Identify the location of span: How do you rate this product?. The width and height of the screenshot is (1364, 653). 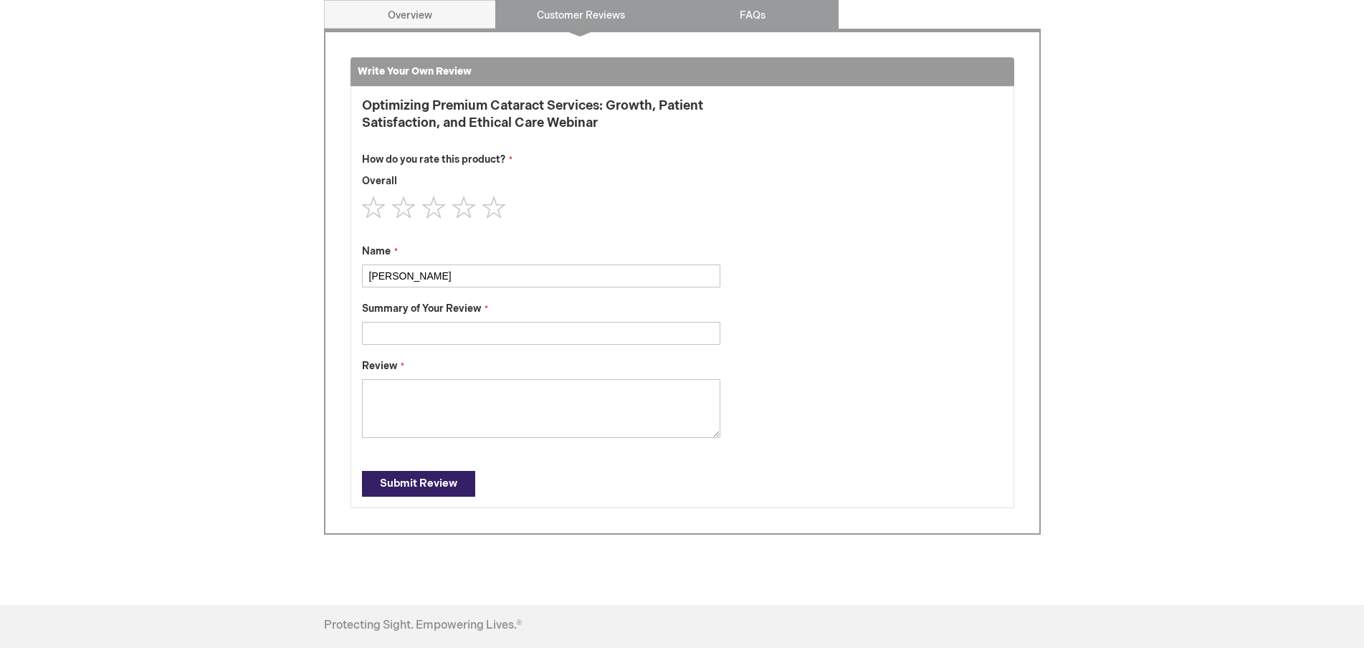
(434, 159).